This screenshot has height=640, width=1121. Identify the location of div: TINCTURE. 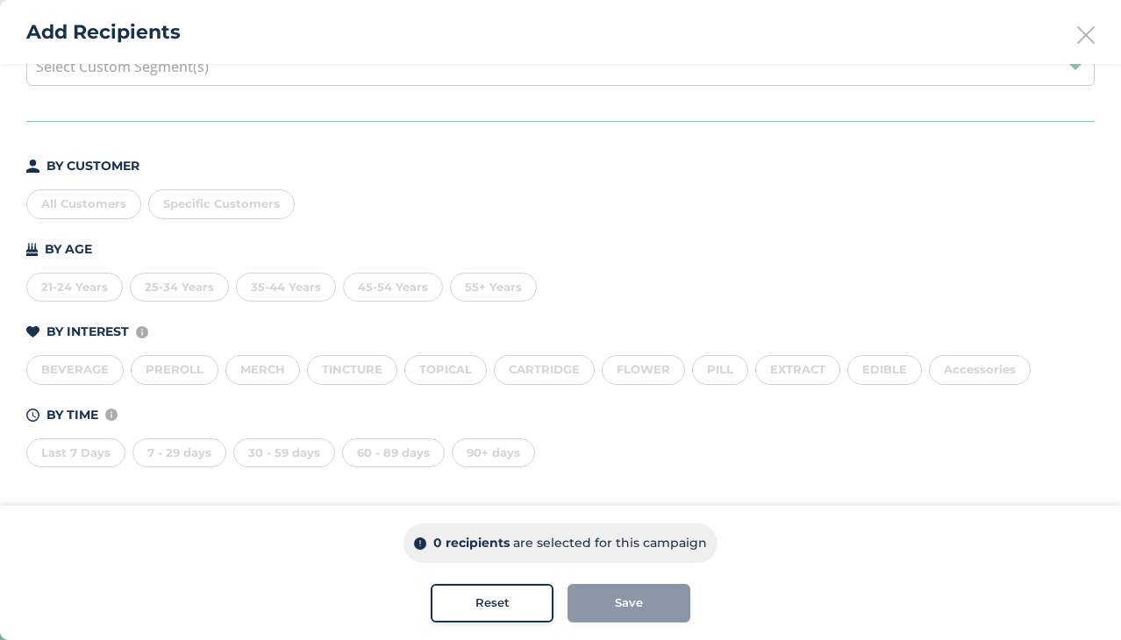
(352, 370).